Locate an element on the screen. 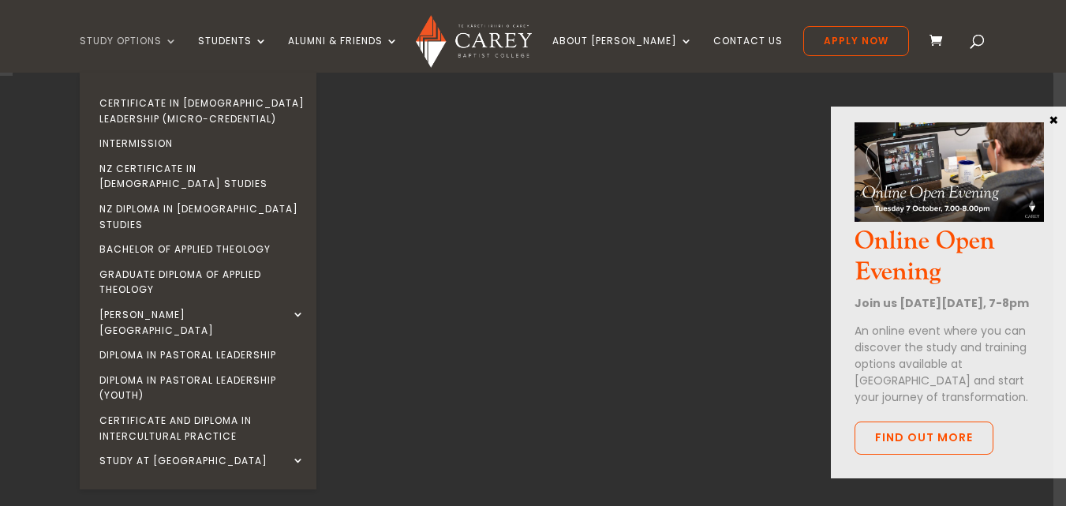  a: Intermission is located at coordinates (202, 144).